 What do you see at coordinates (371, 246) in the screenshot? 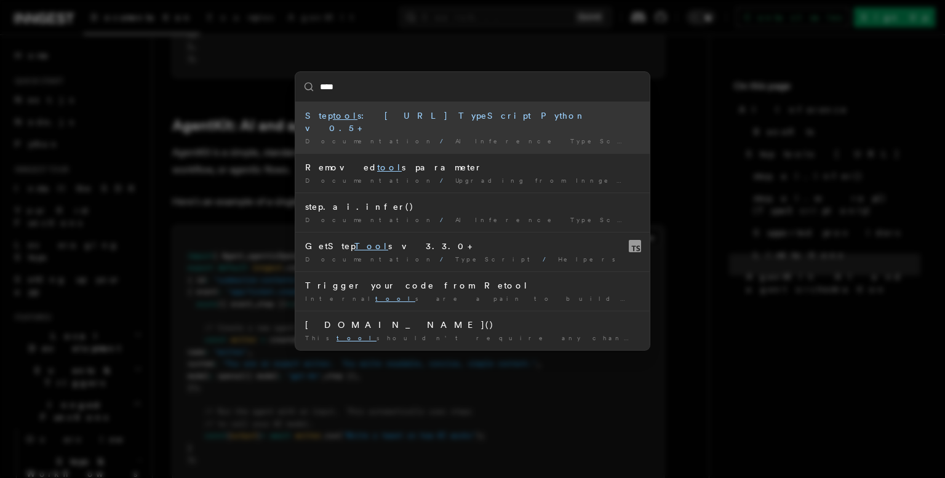
I see `mark: Tool` at bounding box center [371, 246].